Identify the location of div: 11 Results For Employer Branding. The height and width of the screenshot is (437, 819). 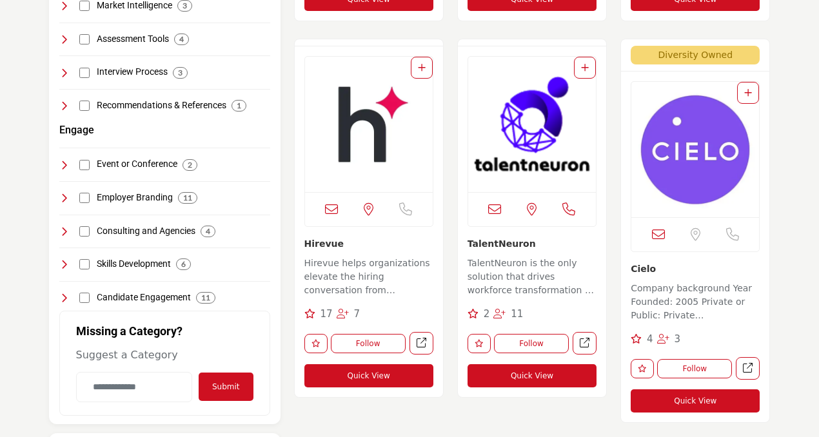
(188, 198).